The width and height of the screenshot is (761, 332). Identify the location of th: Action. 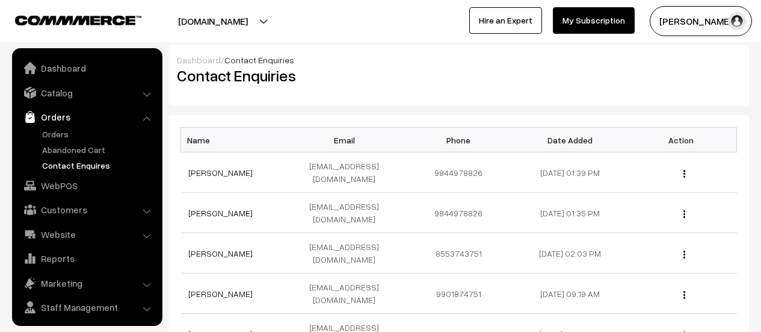
(681, 140).